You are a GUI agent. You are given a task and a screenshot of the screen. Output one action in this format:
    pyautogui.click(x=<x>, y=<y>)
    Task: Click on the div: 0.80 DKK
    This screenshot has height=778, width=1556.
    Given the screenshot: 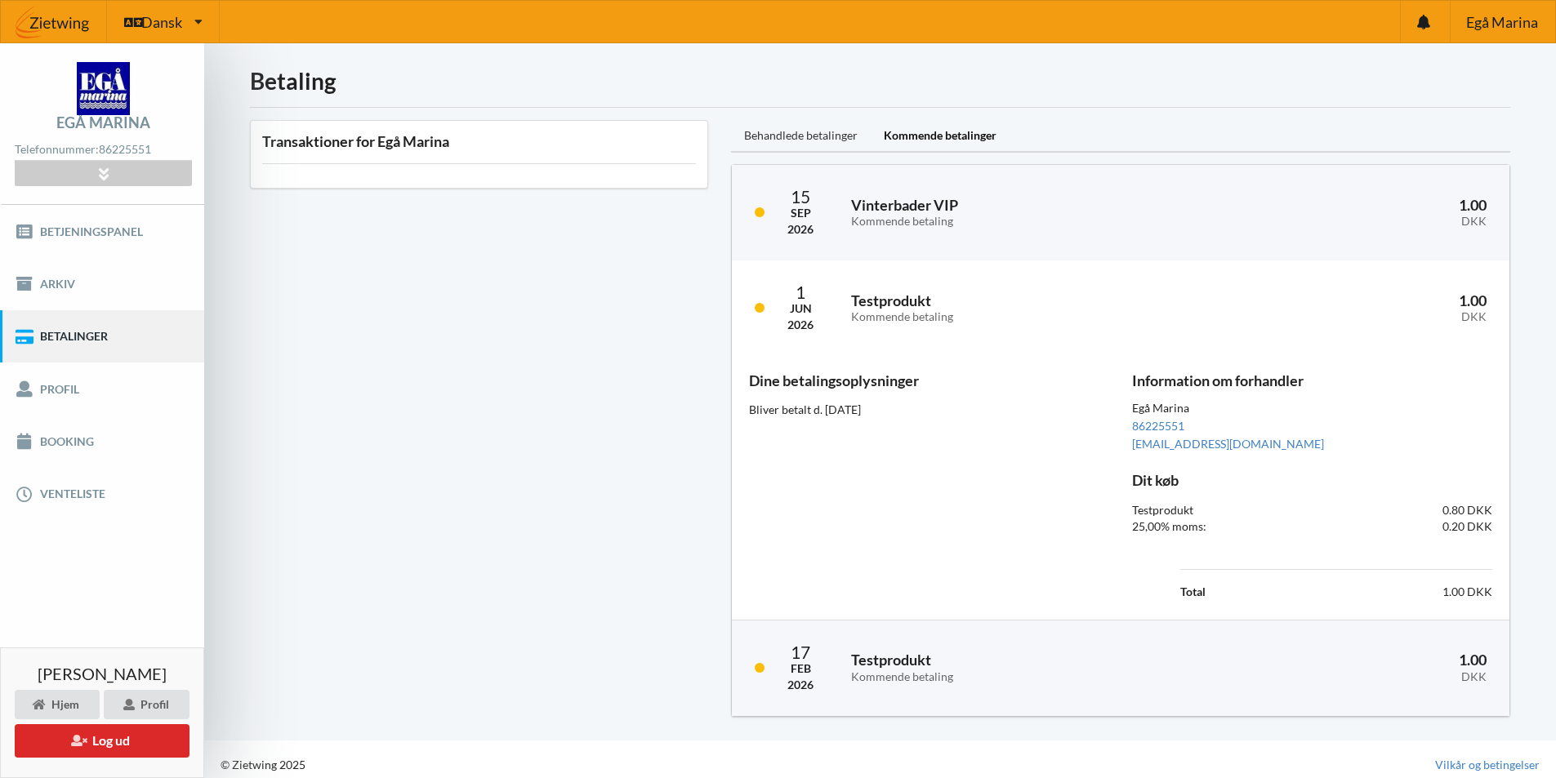 What is the action you would take?
    pyautogui.click(x=1408, y=510)
    